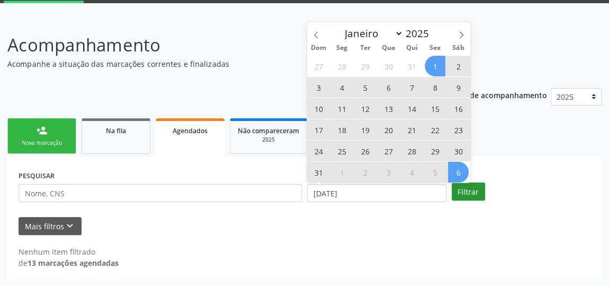 This screenshot has height=286, width=609. Describe the element at coordinates (68, 251) in the screenshot. I see `div: Nenhum item filtrado` at that location.